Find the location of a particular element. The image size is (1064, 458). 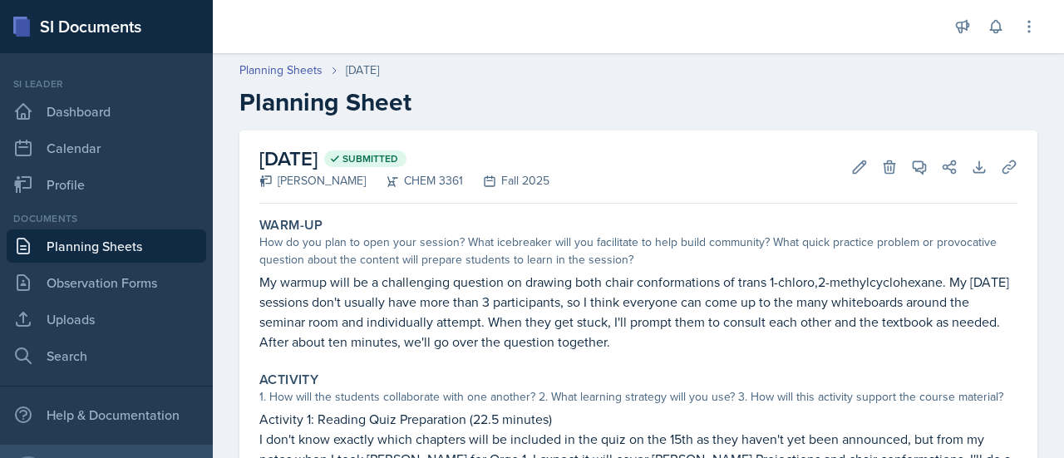

a: Profile is located at coordinates (106, 185).